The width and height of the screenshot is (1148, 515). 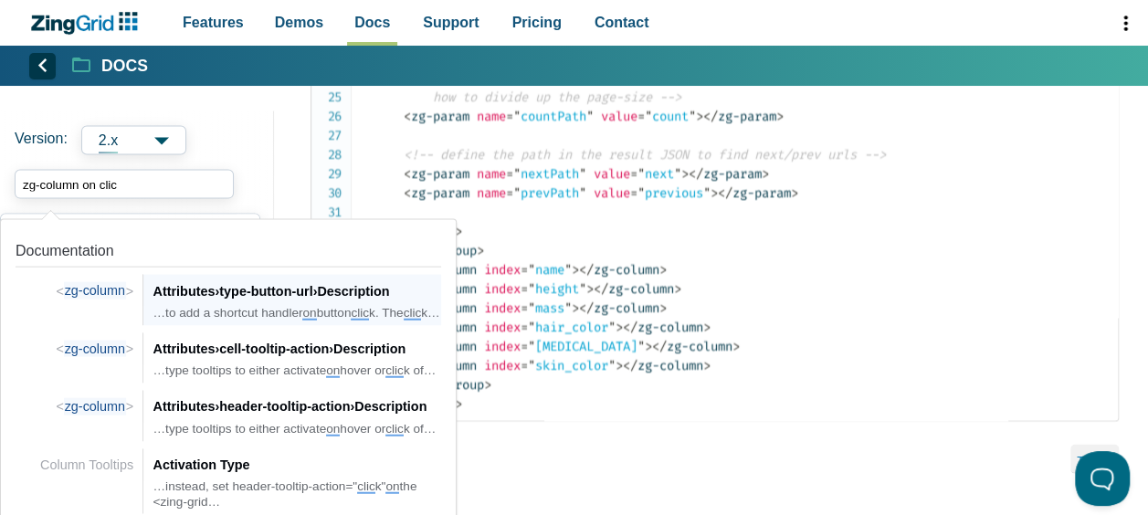 I want to click on span: prevPath, so click(x=546, y=194).